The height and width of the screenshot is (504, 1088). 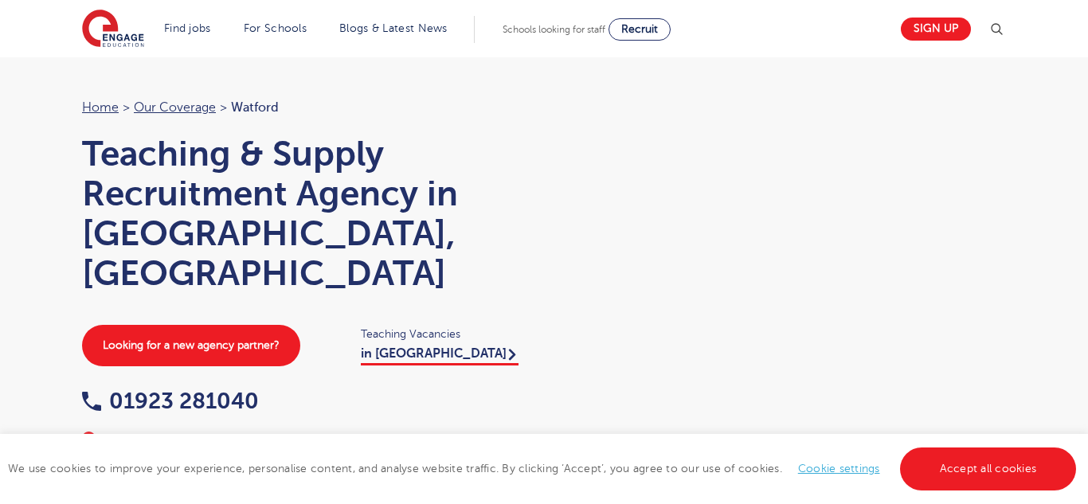 What do you see at coordinates (839, 468) in the screenshot?
I see `a: Cookie settings` at bounding box center [839, 468].